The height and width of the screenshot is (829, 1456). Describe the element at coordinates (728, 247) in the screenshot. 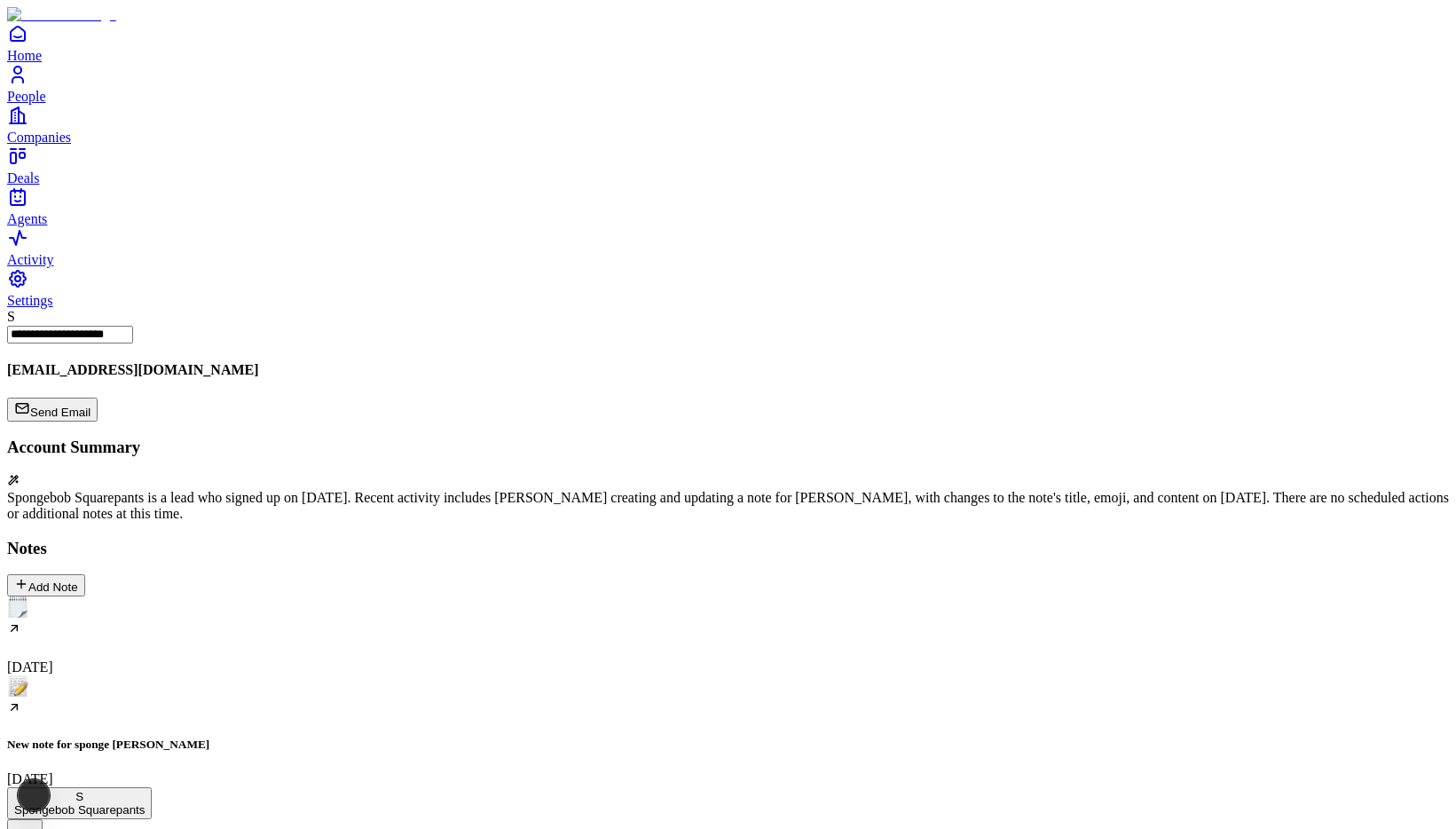

I see `a: Activity` at that location.